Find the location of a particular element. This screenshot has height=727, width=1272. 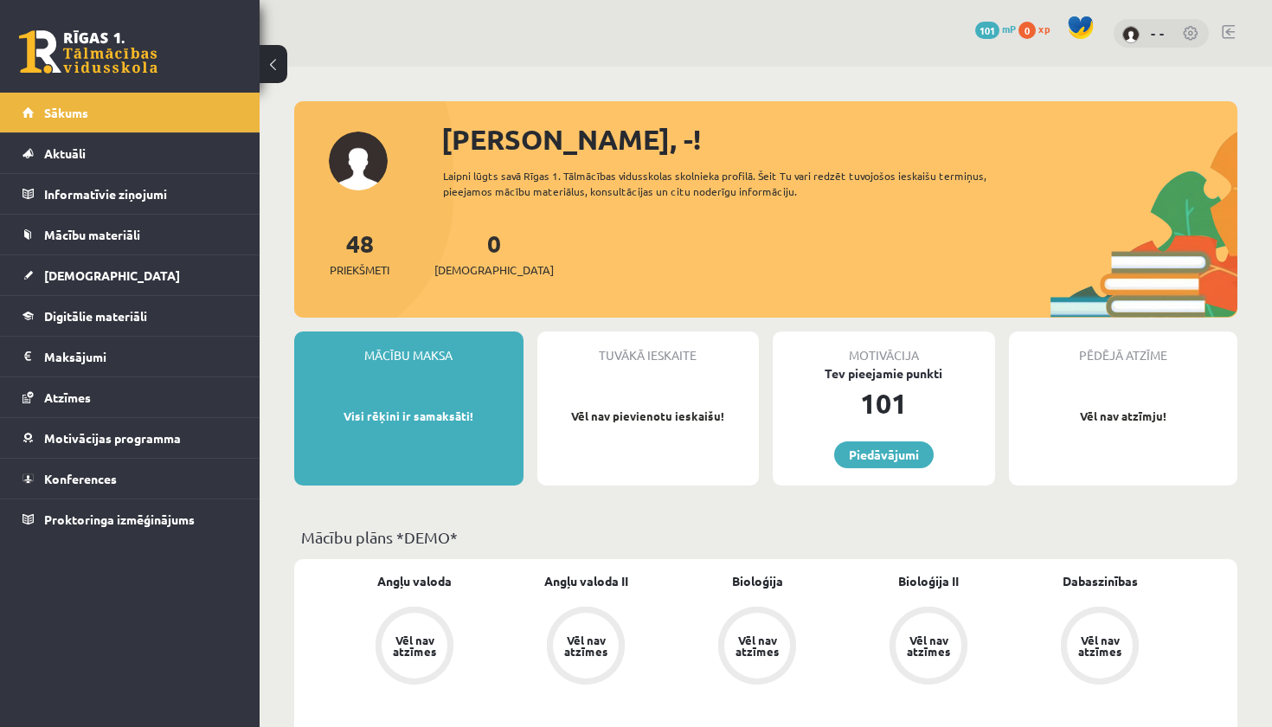

span: 0 is located at coordinates (1027, 30).